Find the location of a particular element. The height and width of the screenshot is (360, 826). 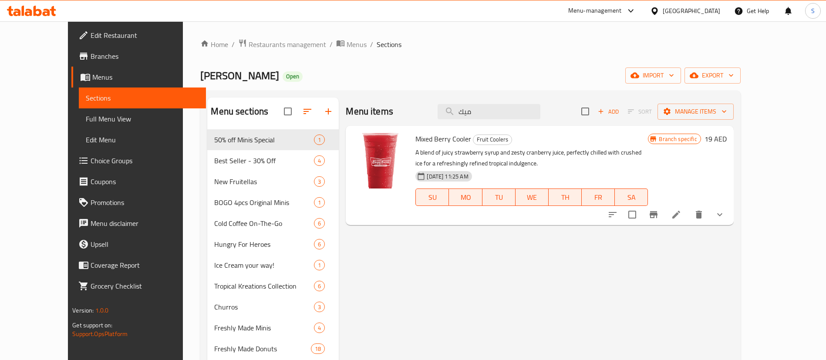

span: Choice Groups is located at coordinates (144, 161).